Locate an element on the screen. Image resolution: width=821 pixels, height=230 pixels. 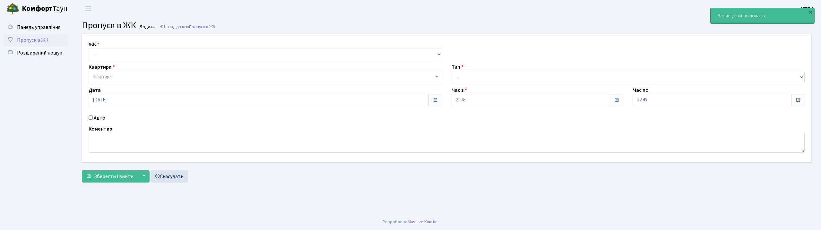
label: Час по is located at coordinates (641, 90).